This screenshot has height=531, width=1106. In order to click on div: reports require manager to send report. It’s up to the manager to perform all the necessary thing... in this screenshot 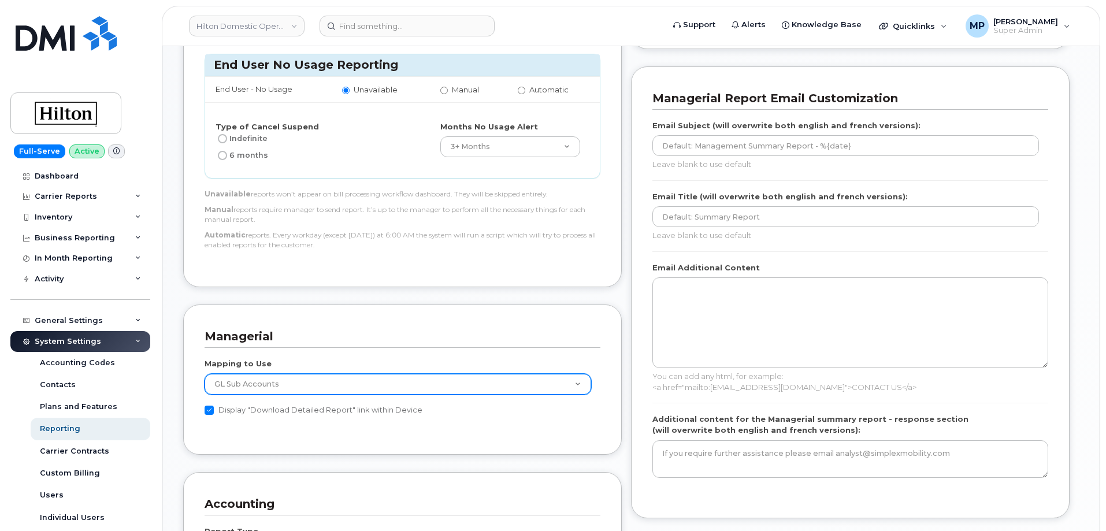, I will do `click(402, 214)`.